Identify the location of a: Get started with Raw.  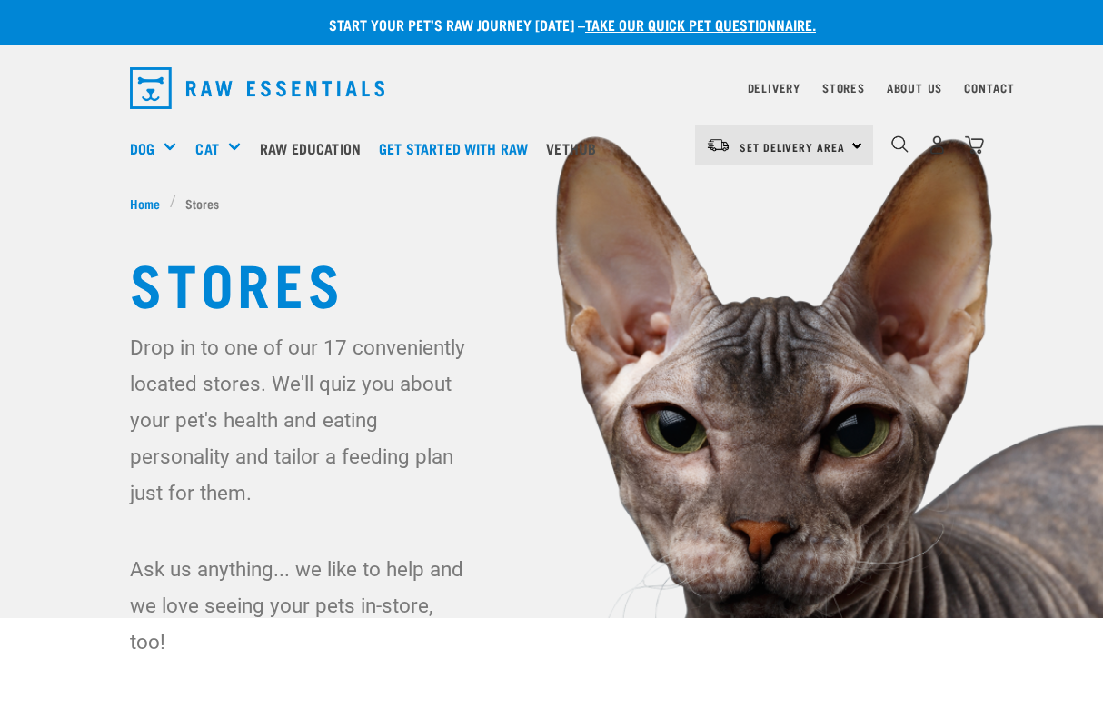
(458, 148).